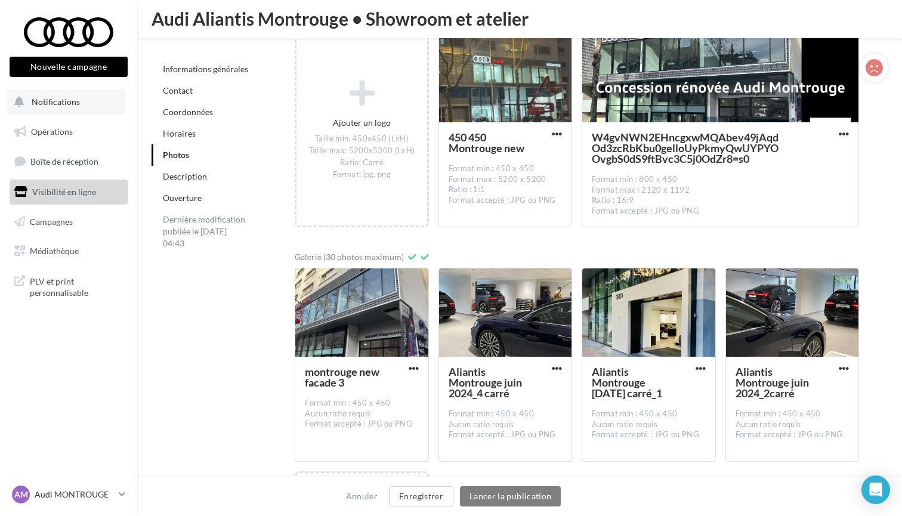 Image resolution: width=902 pixels, height=516 pixels. What do you see at coordinates (76, 286) in the screenshot?
I see `span: PLV et print personnalisable` at bounding box center [76, 286].